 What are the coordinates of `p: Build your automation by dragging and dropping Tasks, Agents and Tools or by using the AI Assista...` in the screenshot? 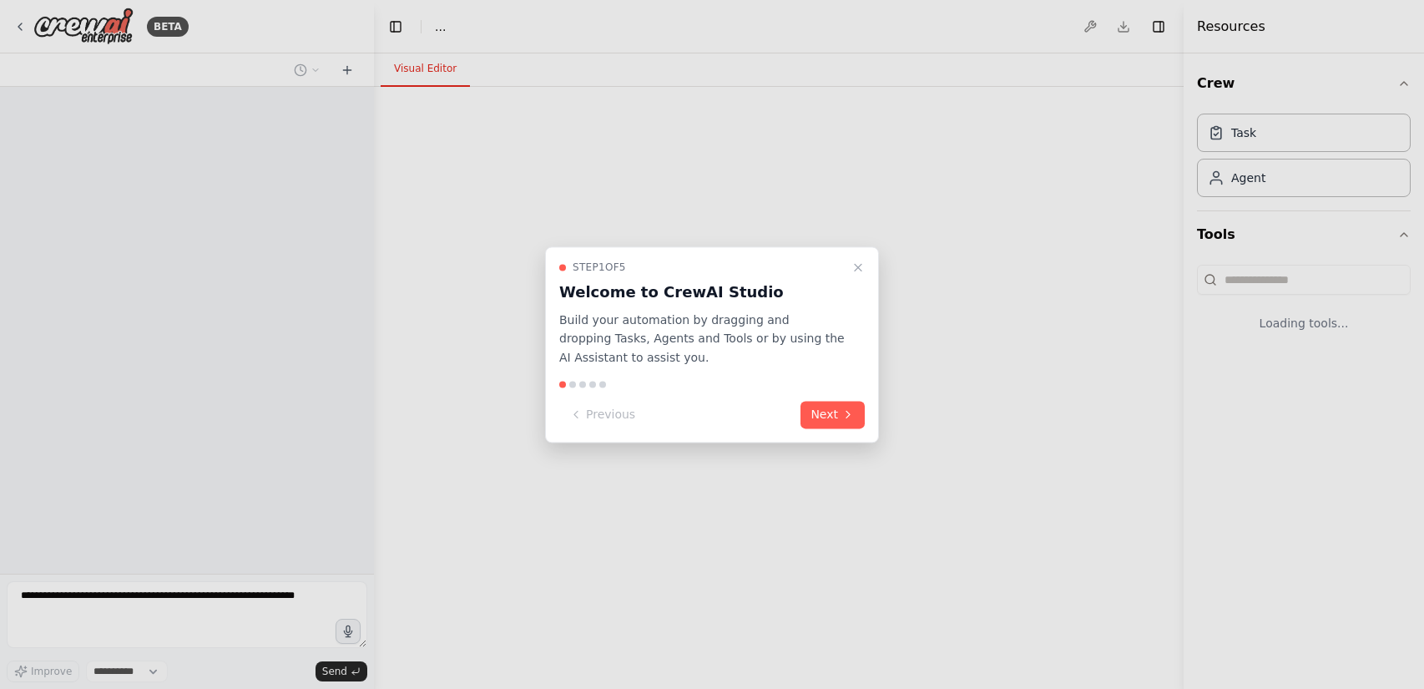 It's located at (702, 339).